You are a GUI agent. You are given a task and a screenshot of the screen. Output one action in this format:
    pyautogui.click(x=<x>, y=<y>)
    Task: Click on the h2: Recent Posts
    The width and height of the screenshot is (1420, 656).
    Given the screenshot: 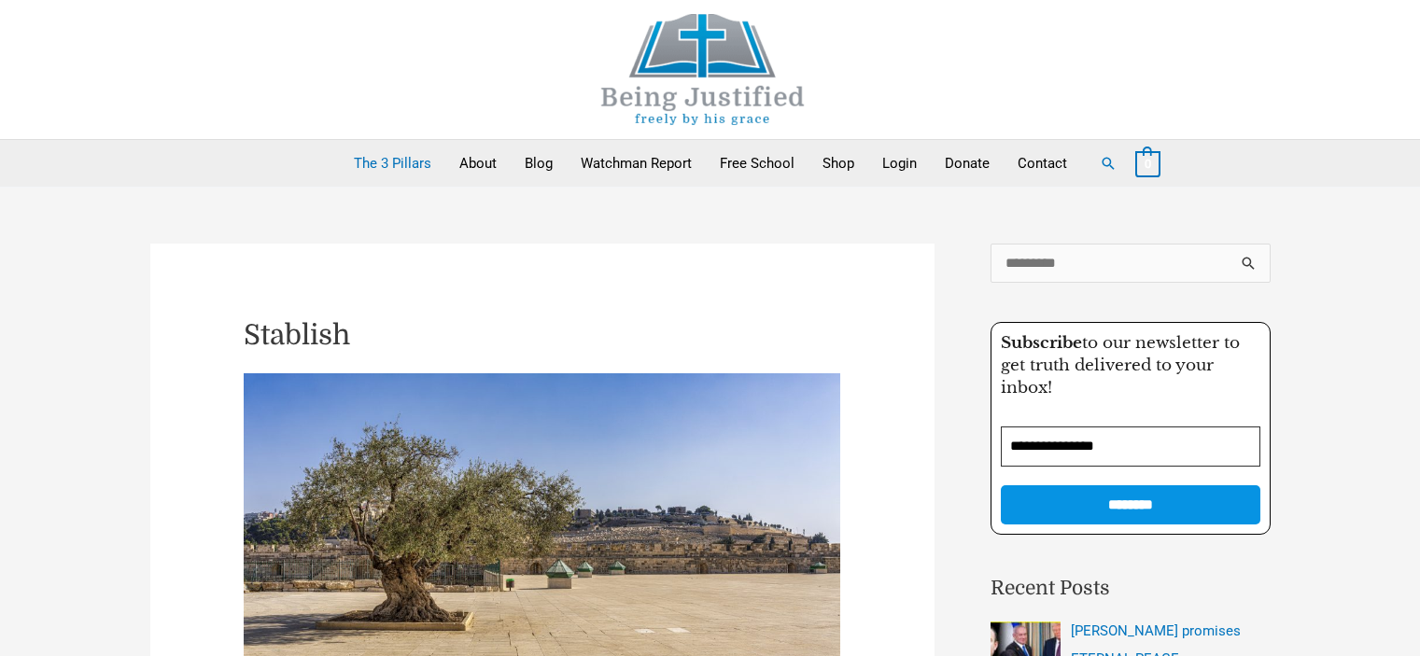 What is the action you would take?
    pyautogui.click(x=1131, y=589)
    